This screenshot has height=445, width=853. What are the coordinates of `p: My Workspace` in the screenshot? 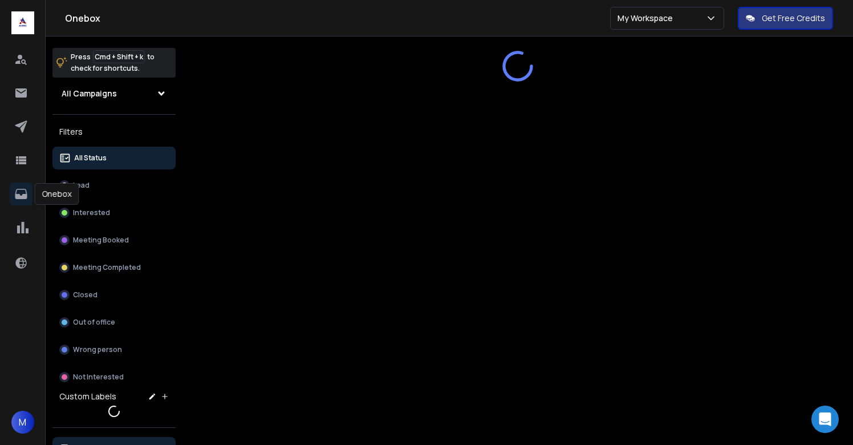 It's located at (647, 18).